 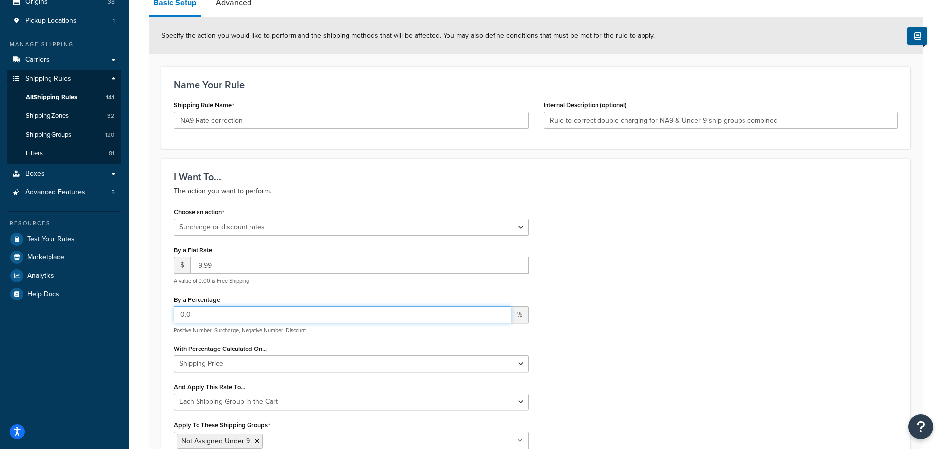 I want to click on label: With Percentage Calculated On..., so click(x=220, y=348).